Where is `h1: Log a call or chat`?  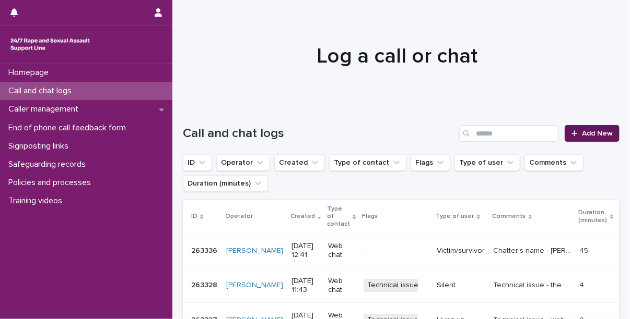
h1: Log a call or chat is located at coordinates (397, 56).